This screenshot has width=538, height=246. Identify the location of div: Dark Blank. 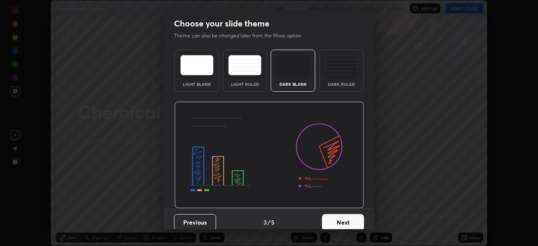
(293, 84).